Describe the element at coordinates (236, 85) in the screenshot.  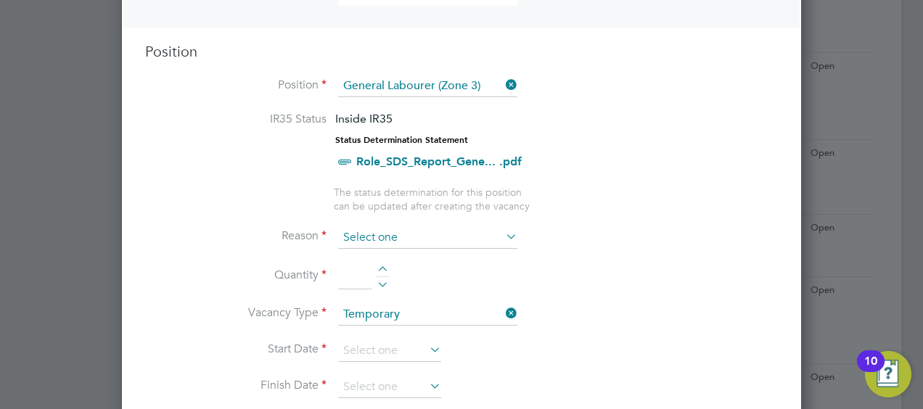
I see `label: Position` at that location.